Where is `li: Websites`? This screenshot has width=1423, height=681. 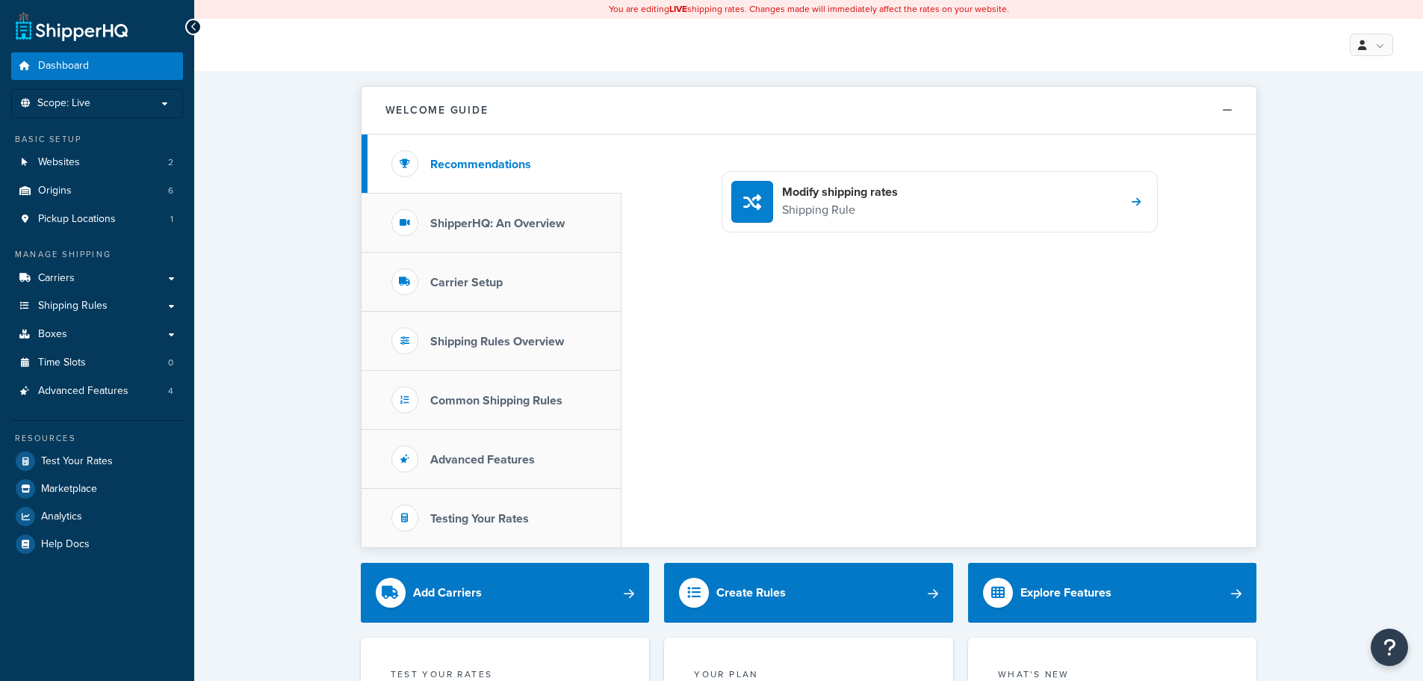
li: Websites is located at coordinates (97, 162).